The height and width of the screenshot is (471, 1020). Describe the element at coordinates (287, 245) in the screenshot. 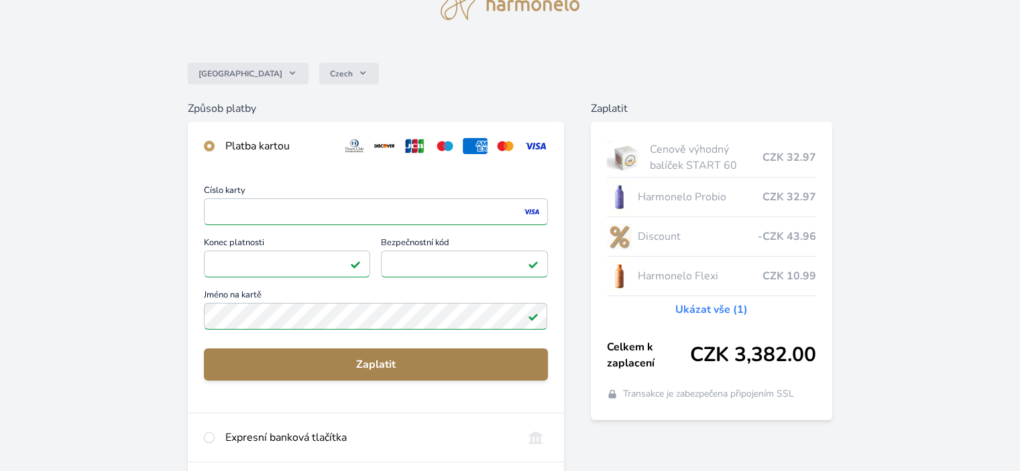

I see `span: Konec platnosti` at that location.